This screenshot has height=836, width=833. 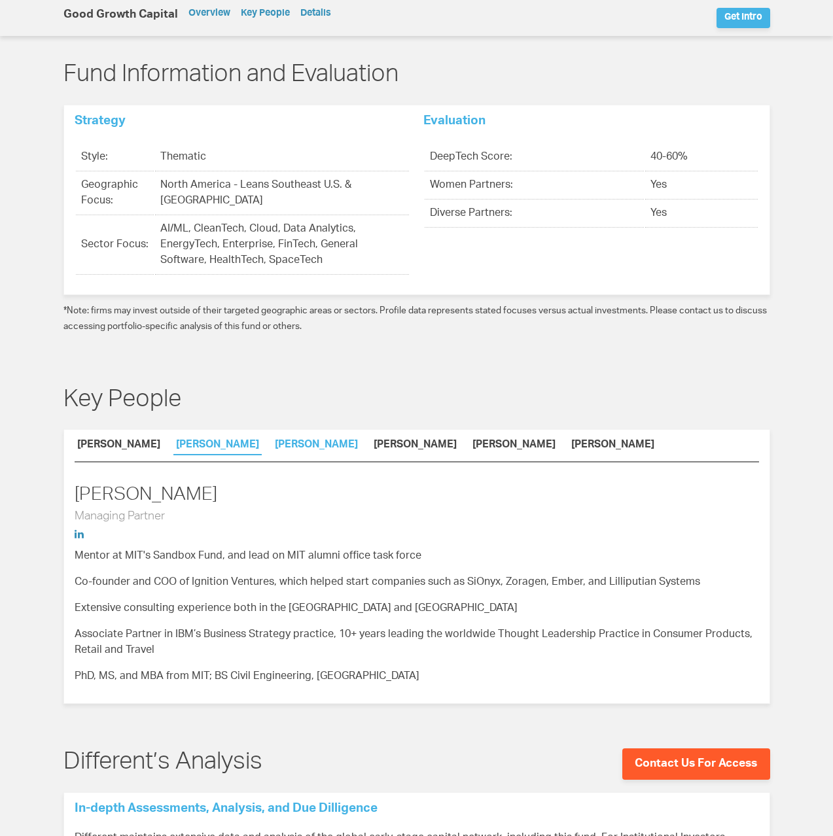 I want to click on h1: Key People, so click(x=417, y=401).